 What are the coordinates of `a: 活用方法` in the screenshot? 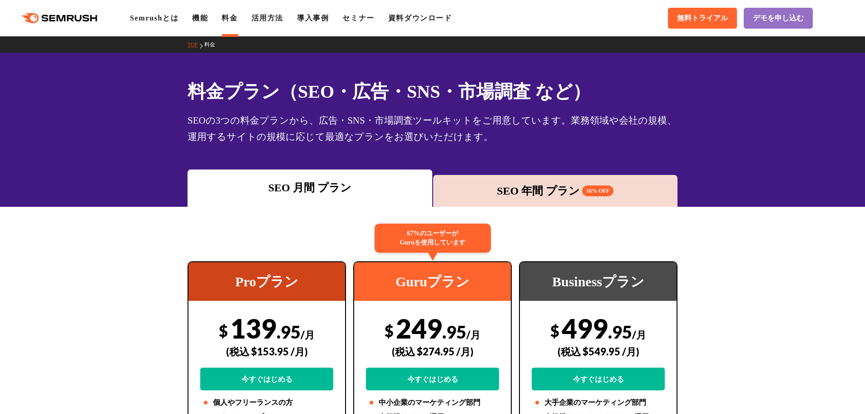 It's located at (267, 18).